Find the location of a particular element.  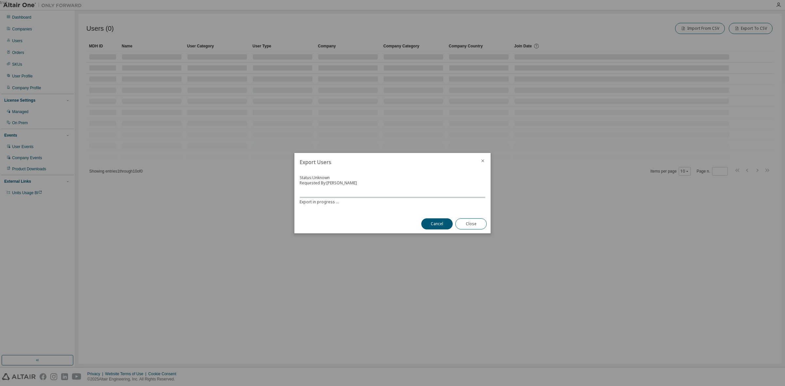

button: close is located at coordinates (483, 161).